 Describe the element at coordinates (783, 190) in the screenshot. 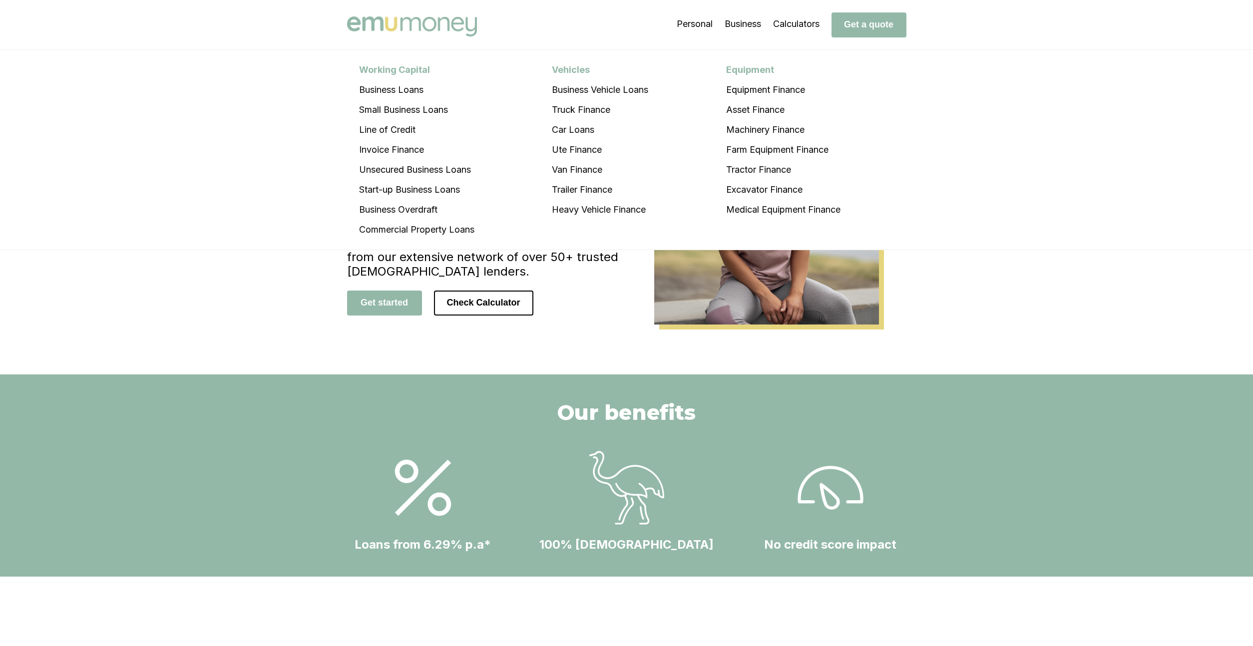

I see `a: Excavator Finance` at that location.